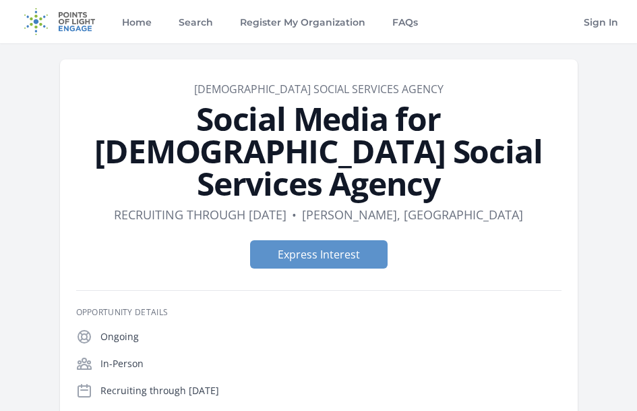 This screenshot has height=411, width=637. Describe the element at coordinates (319, 312) in the screenshot. I see `h3: Opportunity Details` at that location.